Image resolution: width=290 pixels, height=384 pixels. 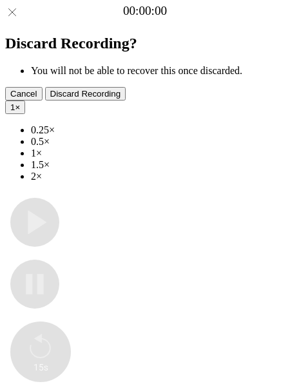 I want to click on button: Discard Recording, so click(x=86, y=93).